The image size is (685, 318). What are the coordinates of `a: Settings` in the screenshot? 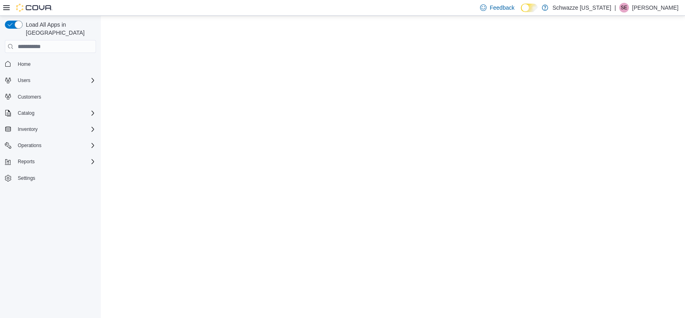 It's located at (26, 178).